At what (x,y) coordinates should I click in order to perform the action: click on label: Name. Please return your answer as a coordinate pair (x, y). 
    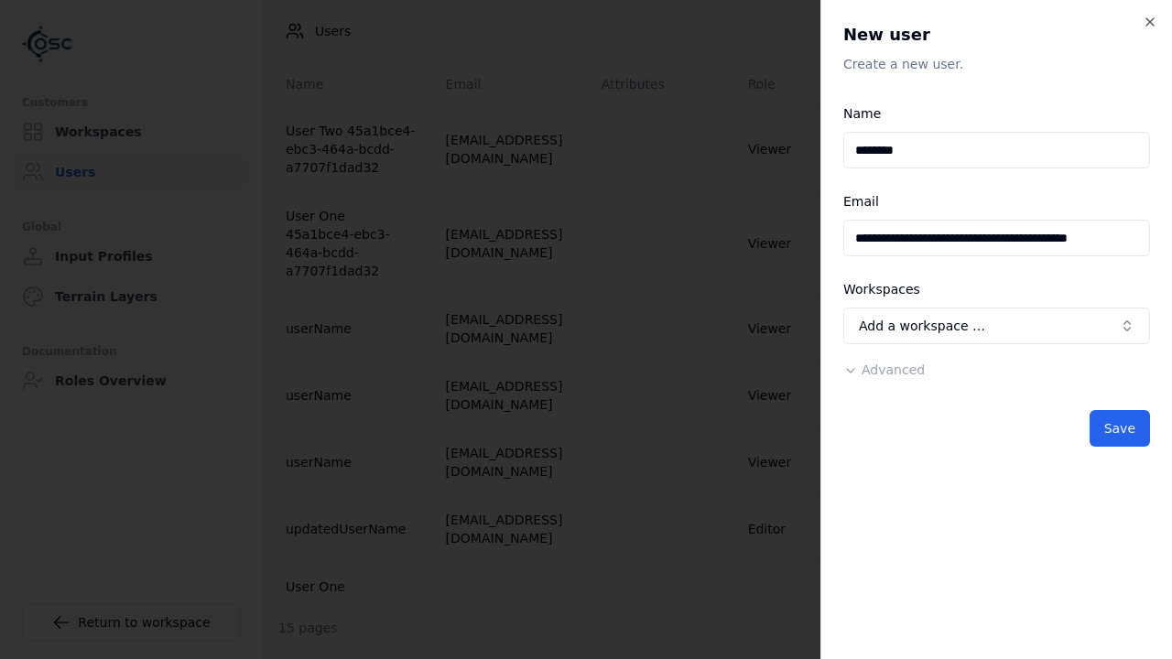
    Looking at the image, I should click on (862, 114).